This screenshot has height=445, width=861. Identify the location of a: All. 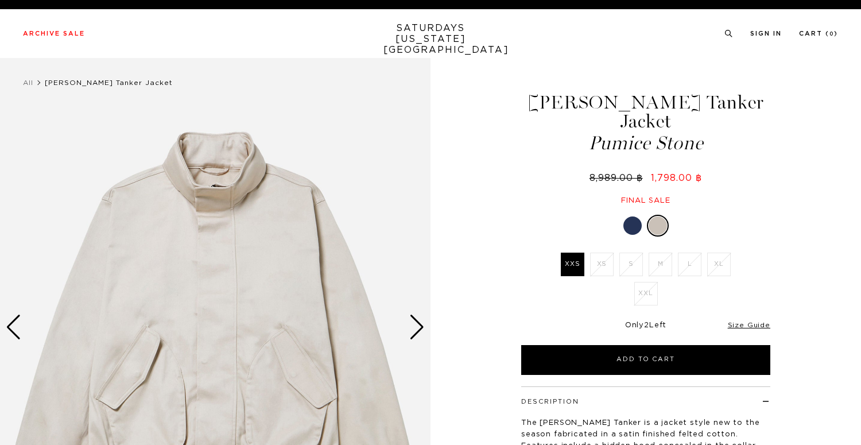
(28, 83).